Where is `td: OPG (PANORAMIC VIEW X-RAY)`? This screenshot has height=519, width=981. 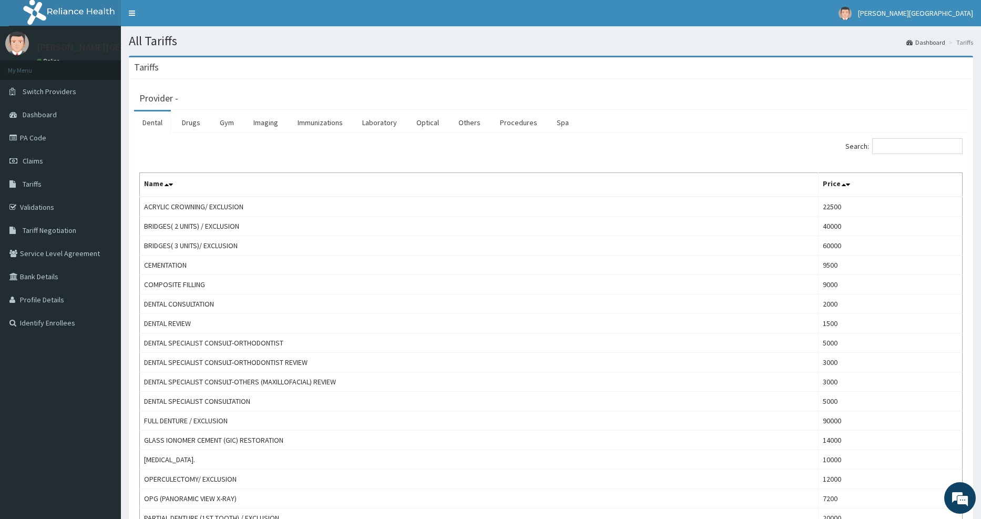 td: OPG (PANORAMIC VIEW X-RAY) is located at coordinates (479, 499).